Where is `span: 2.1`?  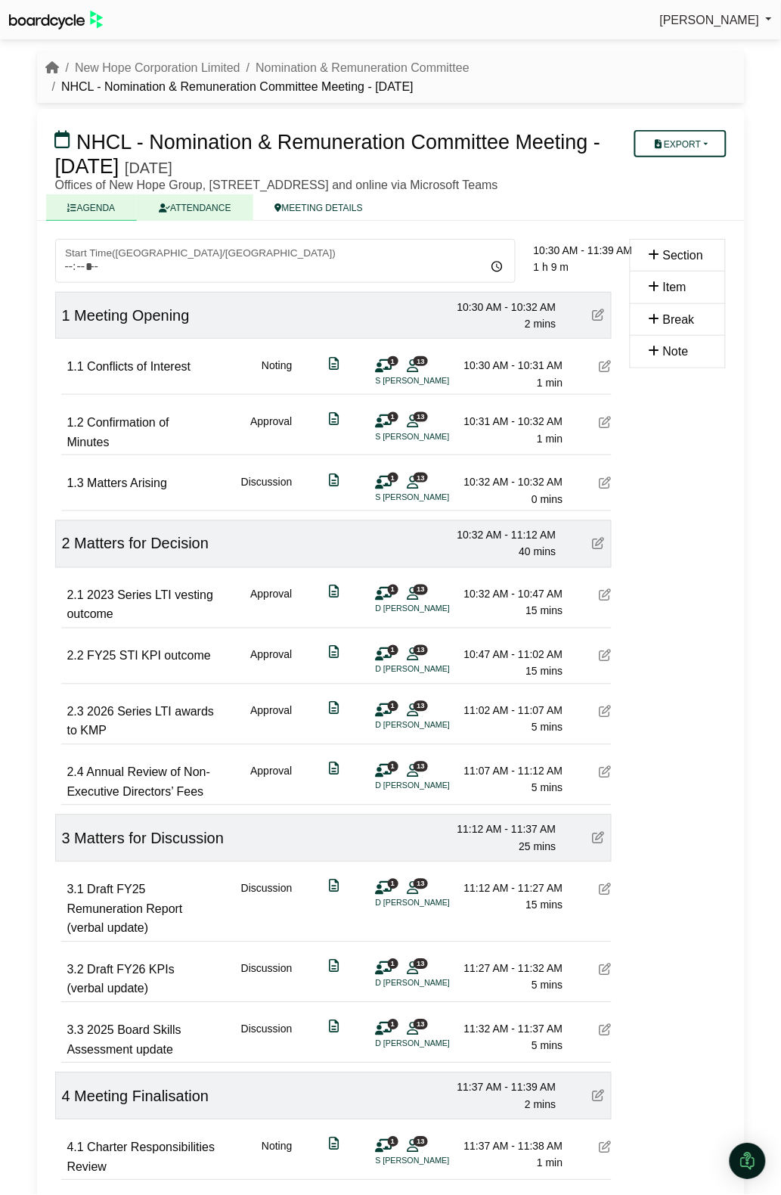 span: 2.1 is located at coordinates (76, 595).